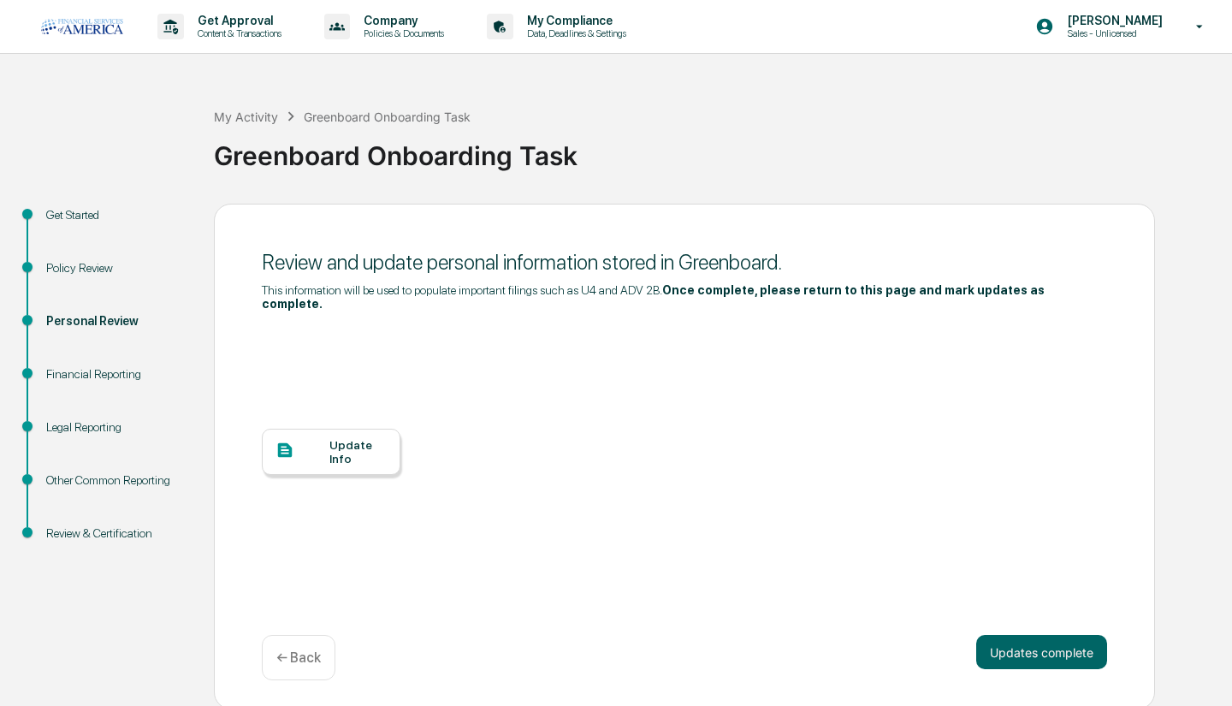 The width and height of the screenshot is (1232, 706). Describe the element at coordinates (401, 21) in the screenshot. I see `p: Company` at that location.